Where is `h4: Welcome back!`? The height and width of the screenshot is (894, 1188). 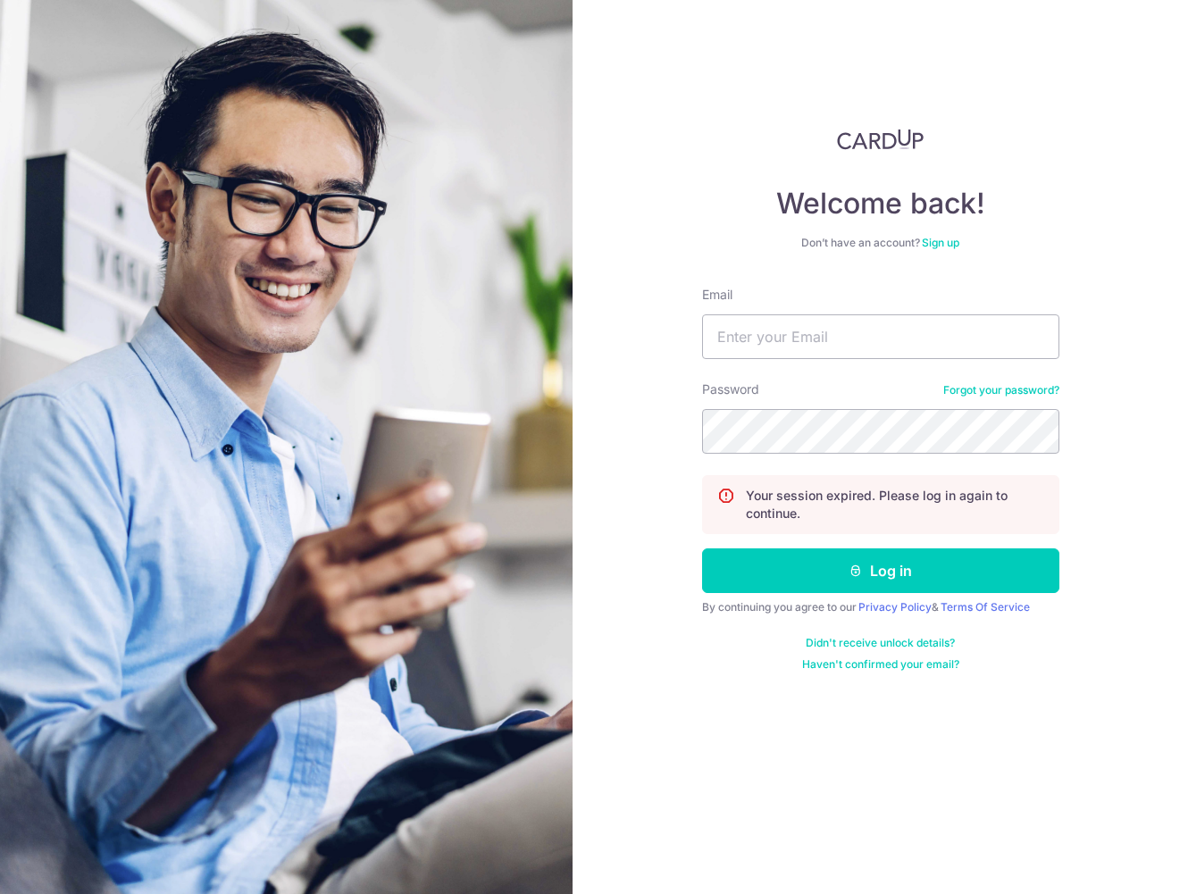 h4: Welcome back! is located at coordinates (880, 204).